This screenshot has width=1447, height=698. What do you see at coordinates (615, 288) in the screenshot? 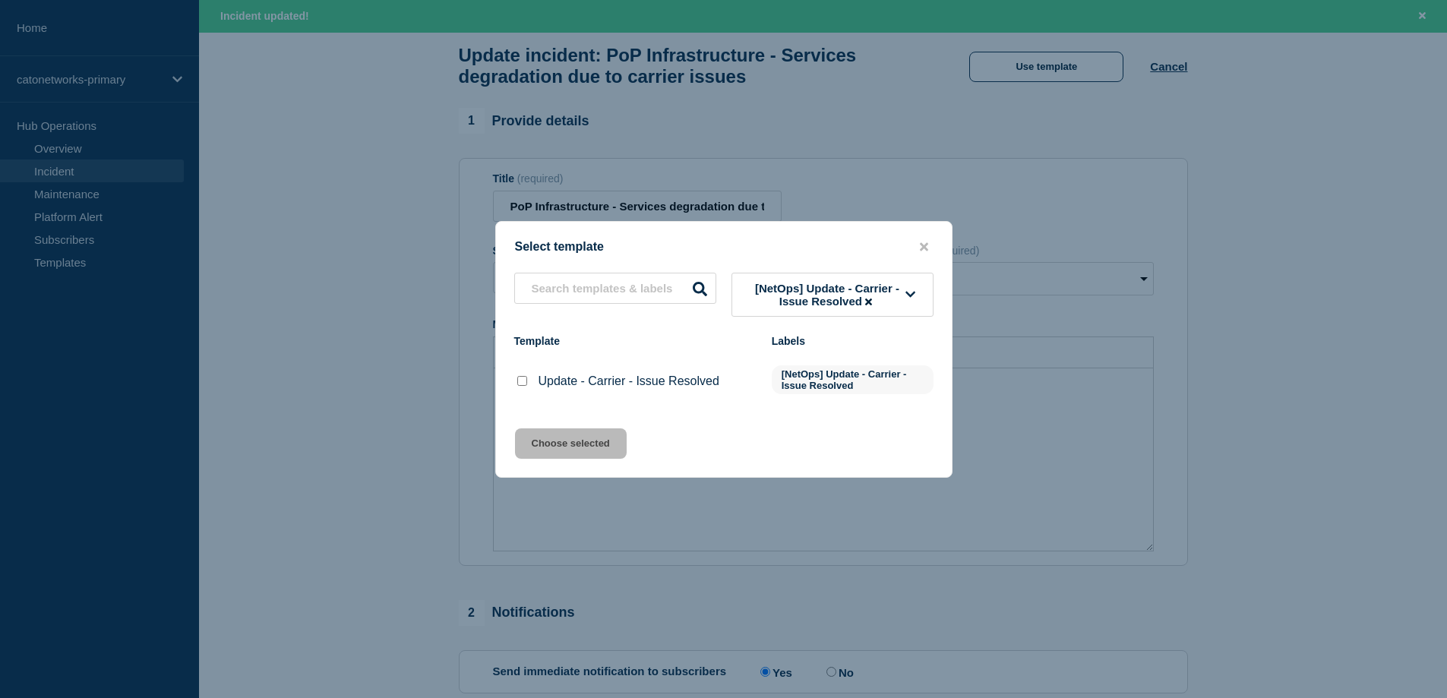
I see `input: Search templates & labels` at bounding box center [615, 288].